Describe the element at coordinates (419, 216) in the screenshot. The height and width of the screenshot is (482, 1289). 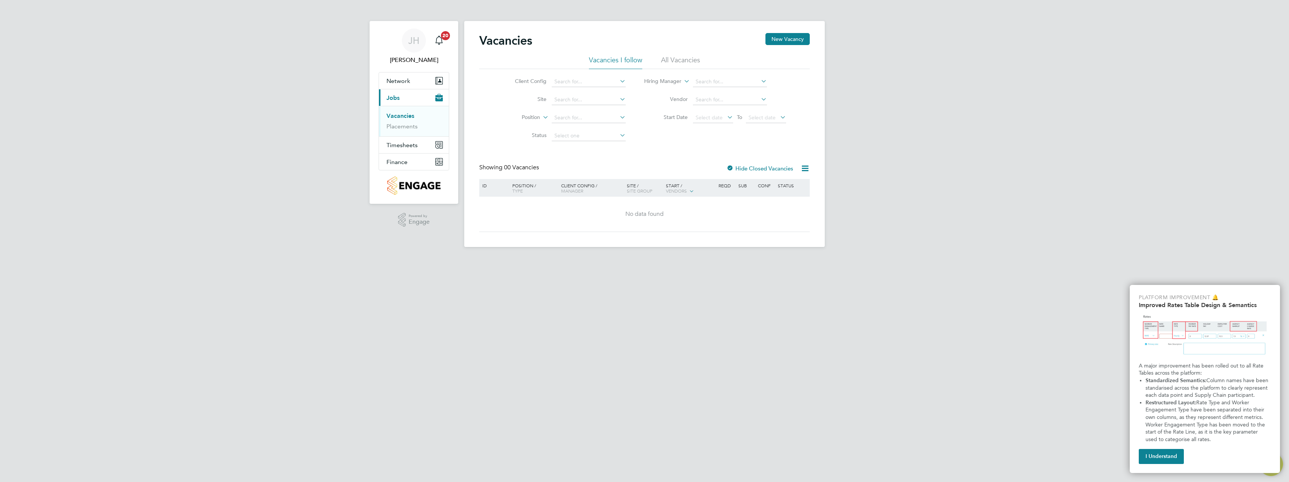
I see `span: Powered by` at that location.